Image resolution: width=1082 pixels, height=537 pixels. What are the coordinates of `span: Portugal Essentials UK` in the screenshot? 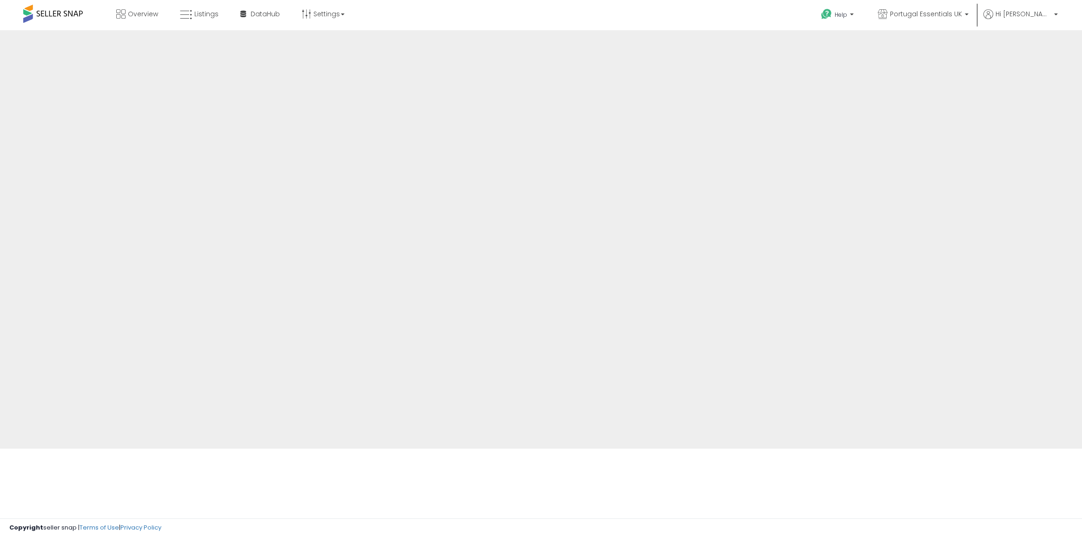 It's located at (926, 14).